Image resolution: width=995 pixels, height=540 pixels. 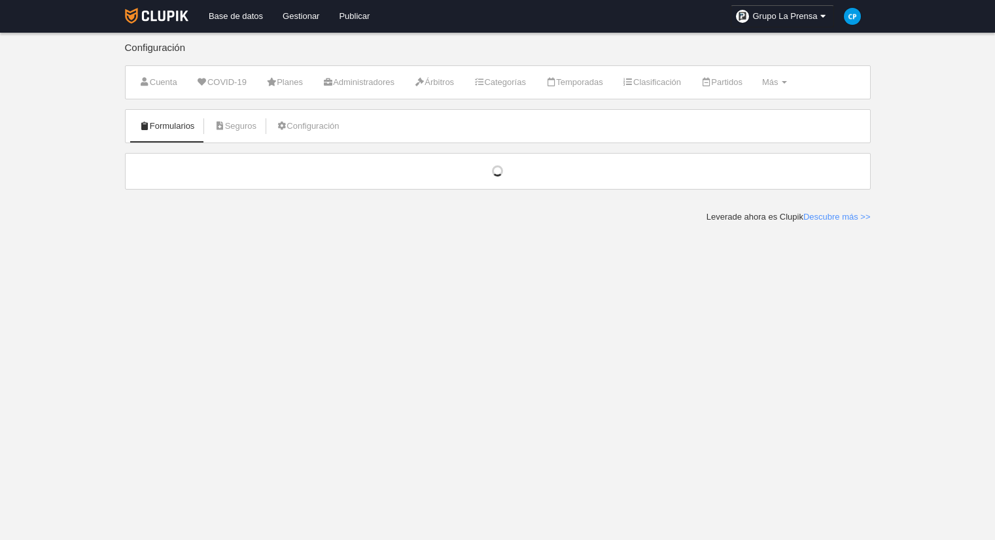 I want to click on a: Descubre más >>, so click(x=837, y=217).